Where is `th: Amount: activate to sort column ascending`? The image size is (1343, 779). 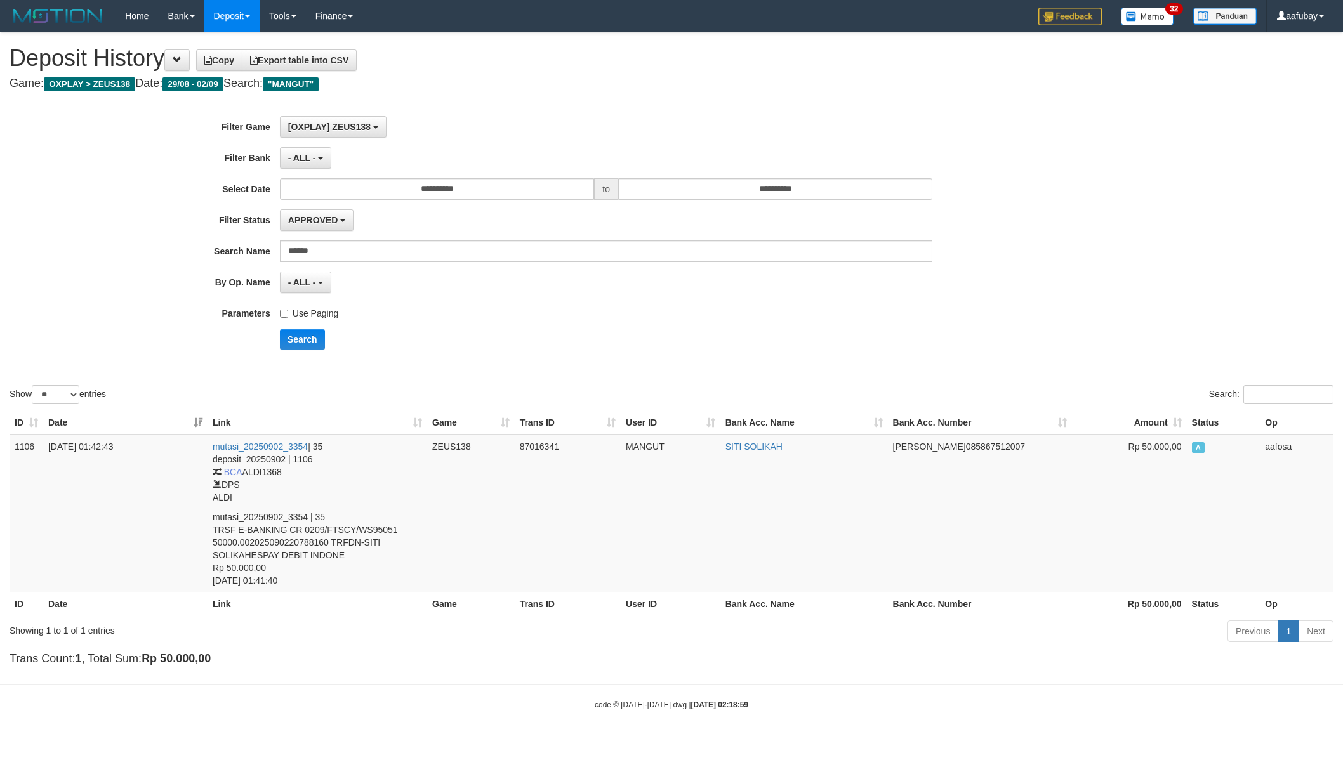
th: Amount: activate to sort column ascending is located at coordinates (1129, 423).